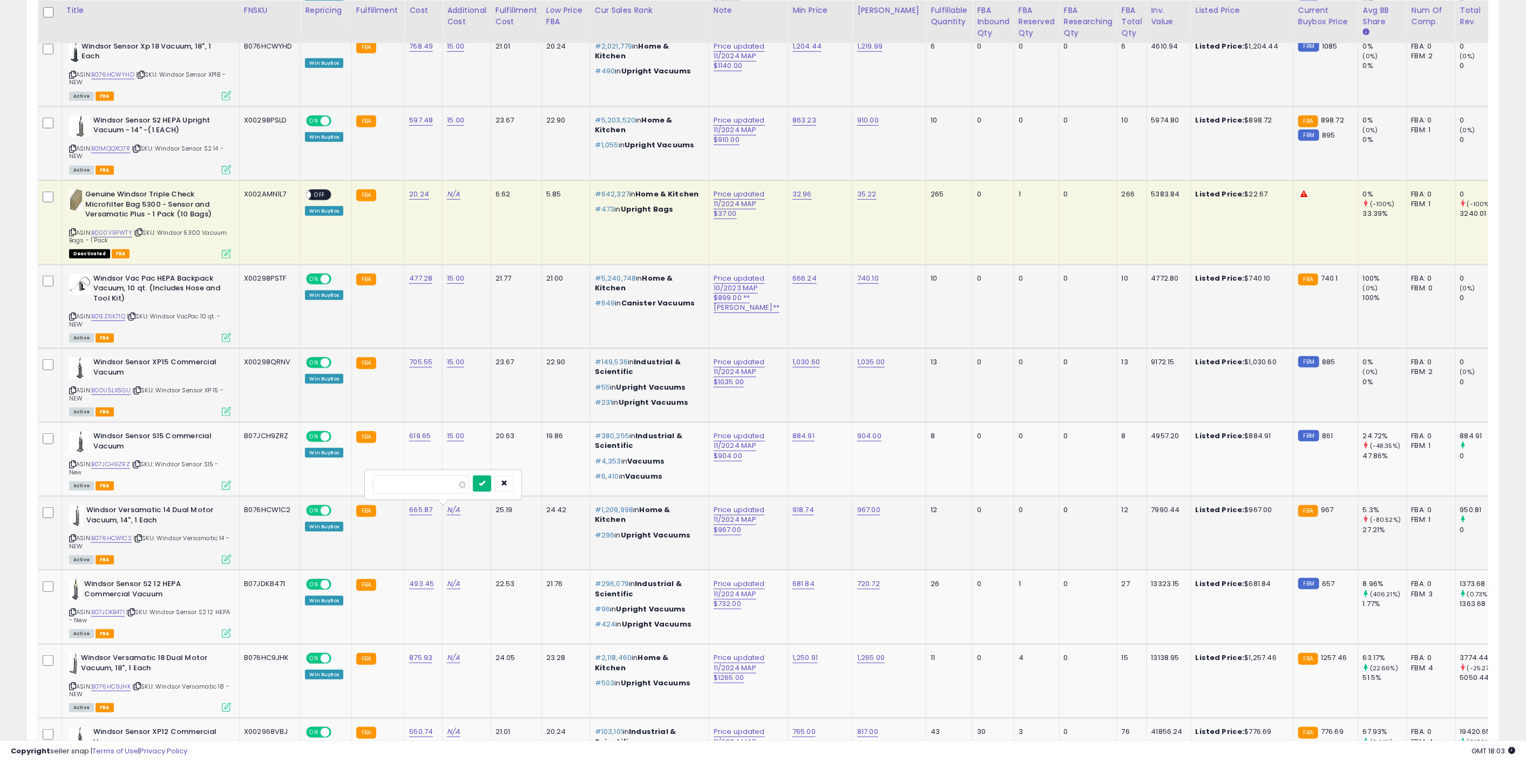 Image resolution: width=1526 pixels, height=762 pixels. Describe the element at coordinates (1241, 279) in the screenshot. I see `div: $740.10` at that location.